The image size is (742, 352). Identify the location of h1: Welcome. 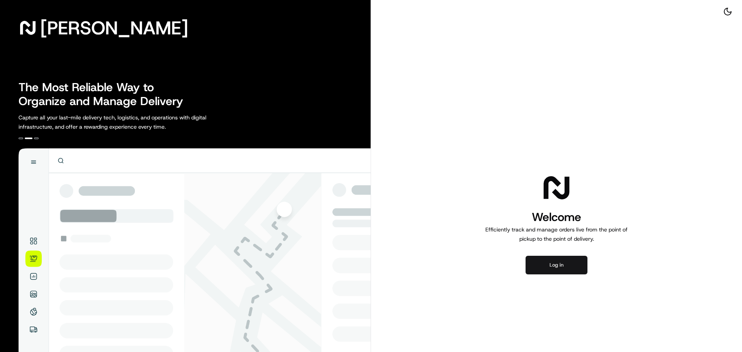
(557, 217).